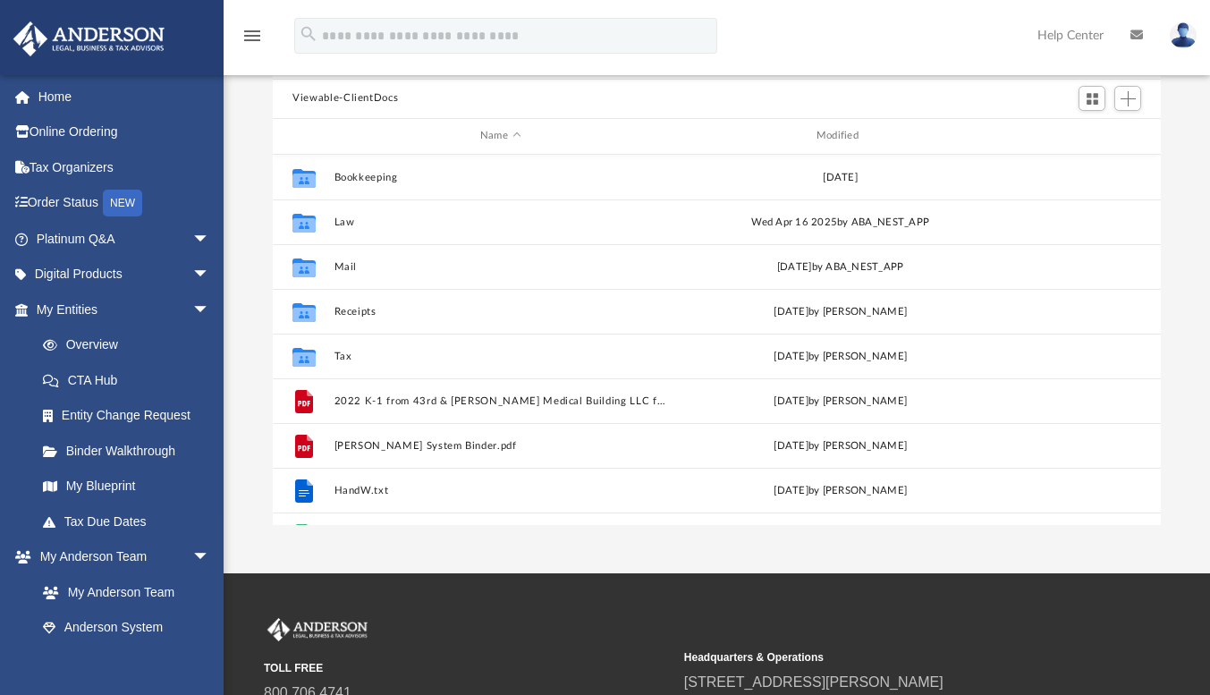 This screenshot has width=1210, height=695. What do you see at coordinates (120, 557) in the screenshot?
I see `a: My Anderson Teamarrow_drop_down` at bounding box center [120, 557].